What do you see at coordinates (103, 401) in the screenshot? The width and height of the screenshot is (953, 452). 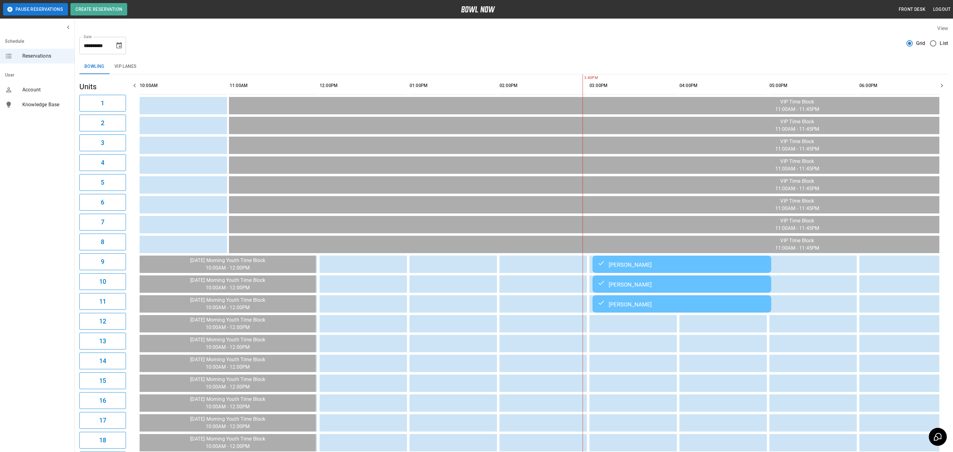 I see `h6: 16` at bounding box center [103, 401].